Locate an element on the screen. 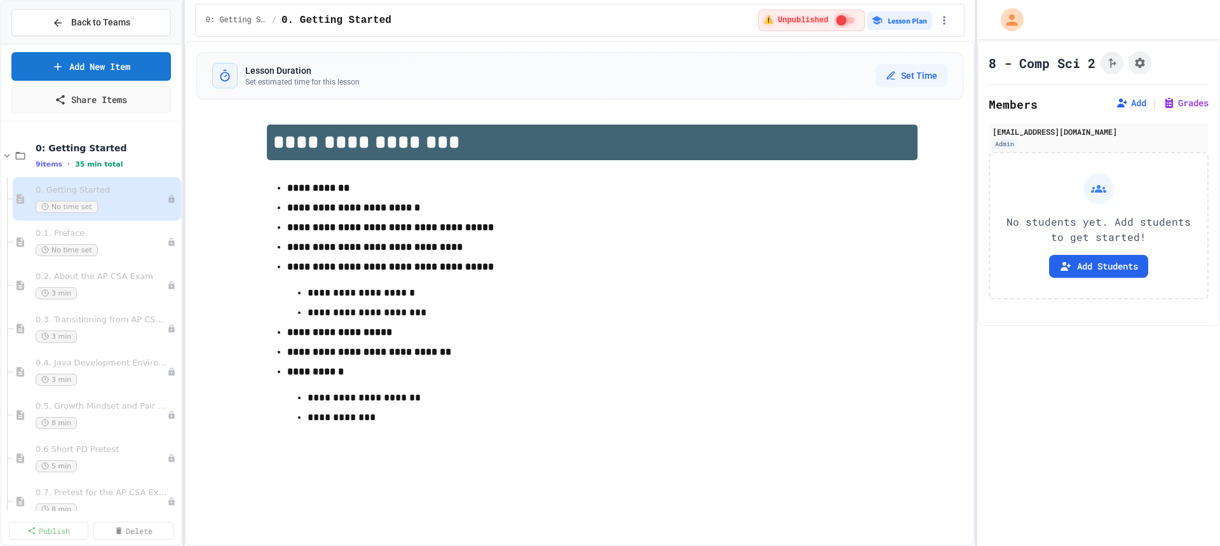 Image resolution: width=1220 pixels, height=546 pixels. span: 0.1. Preface is located at coordinates (101, 233).